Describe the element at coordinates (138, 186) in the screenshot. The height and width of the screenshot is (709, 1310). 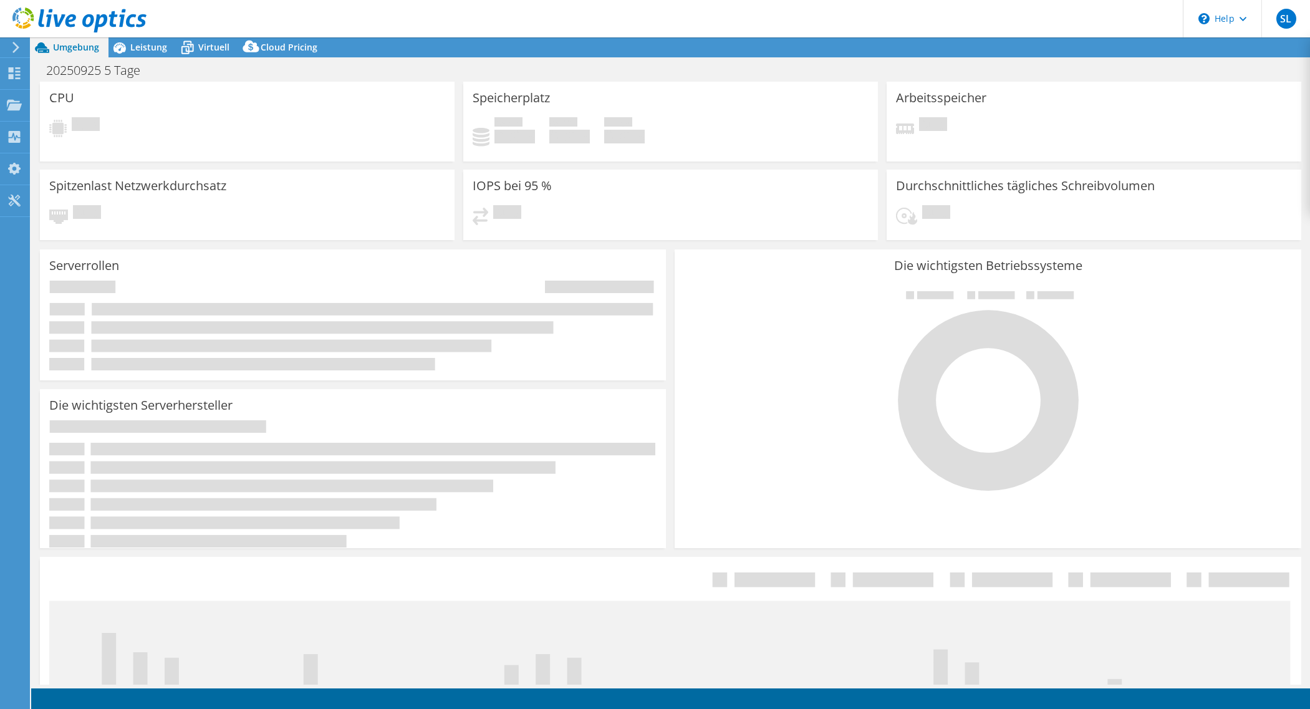
I see `h3: Spitzenlast Netzwerkdurchsatz` at that location.